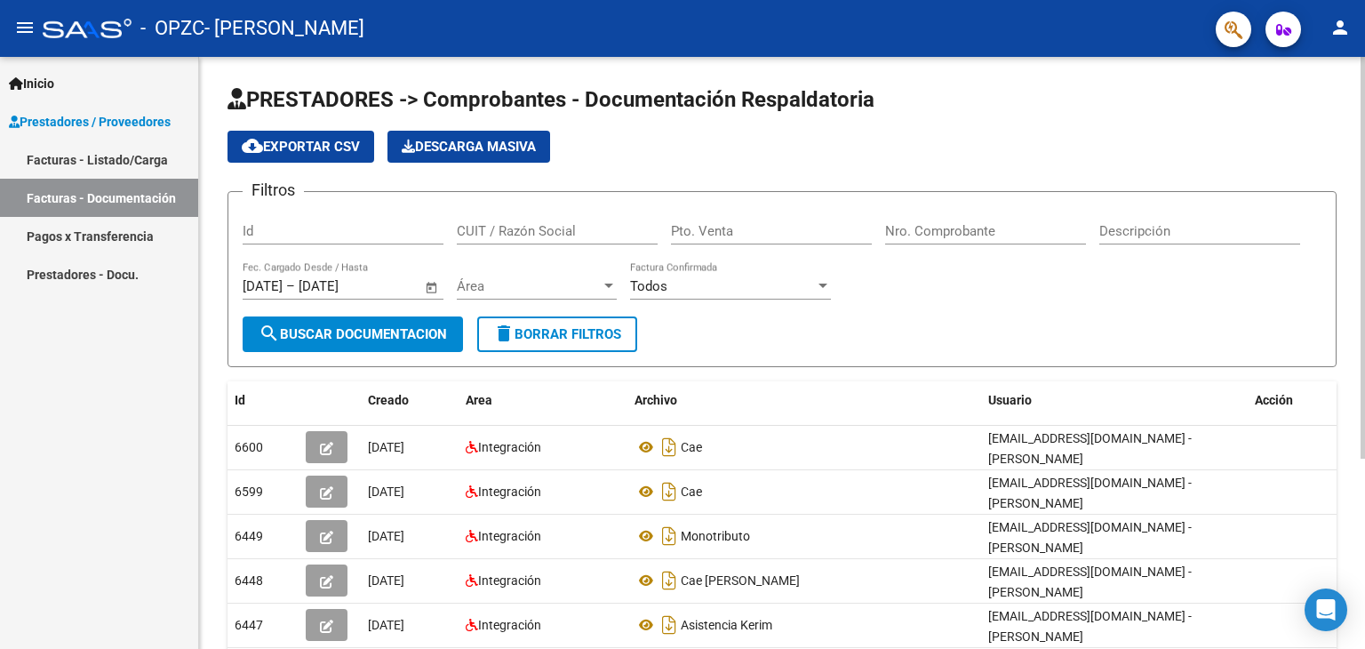 The image size is (1365, 649). Describe the element at coordinates (543, 400) in the screenshot. I see `datatable-header-cell: Area` at that location.